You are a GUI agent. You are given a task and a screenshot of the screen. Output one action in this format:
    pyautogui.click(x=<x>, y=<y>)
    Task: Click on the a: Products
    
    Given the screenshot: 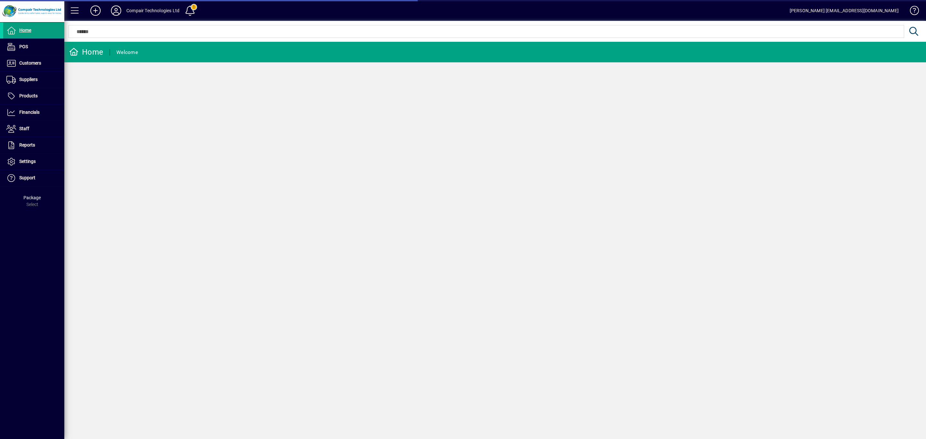 What is the action you would take?
    pyautogui.click(x=34, y=96)
    